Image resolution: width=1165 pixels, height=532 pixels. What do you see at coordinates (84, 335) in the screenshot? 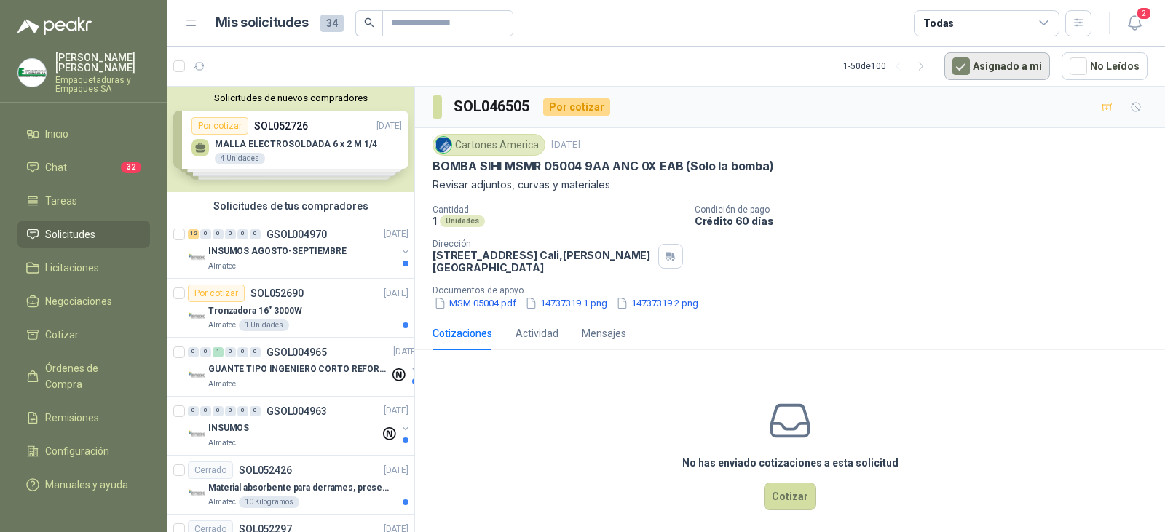
I see `a: Cotizar` at bounding box center [84, 335].